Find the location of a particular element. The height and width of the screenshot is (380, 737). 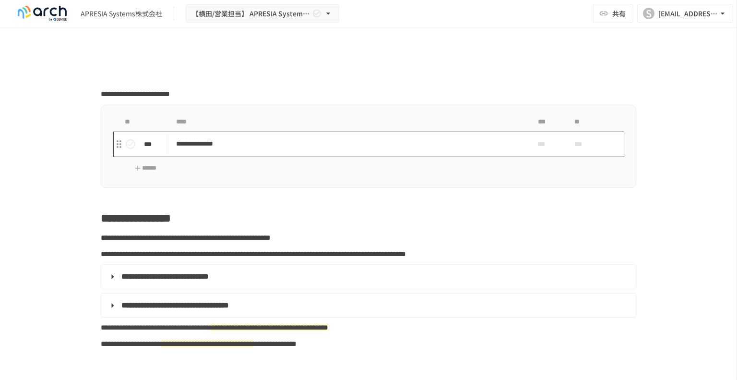

button: 共有 is located at coordinates (613, 13).